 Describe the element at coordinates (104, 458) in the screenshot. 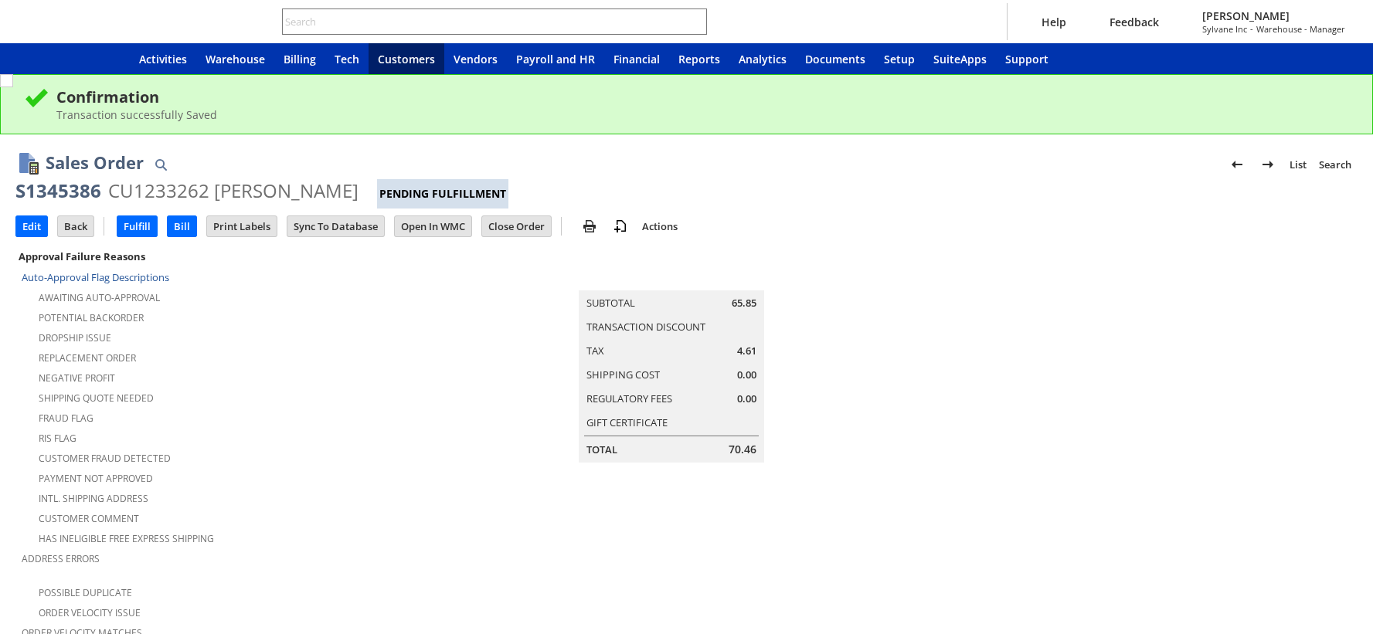

I see `a: Customer Fraud Detected` at that location.